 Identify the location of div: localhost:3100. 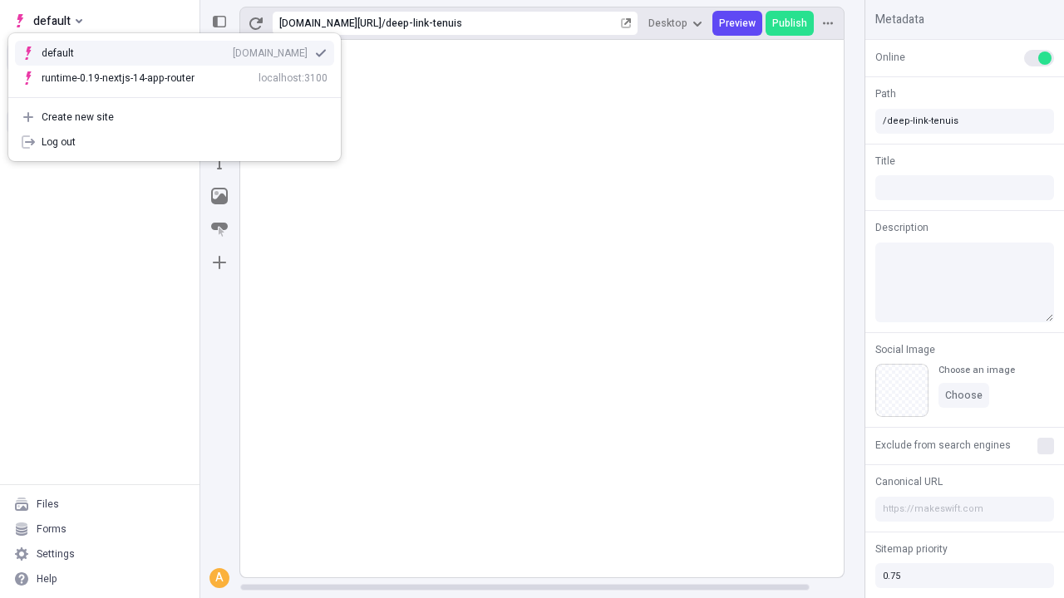
(293, 78).